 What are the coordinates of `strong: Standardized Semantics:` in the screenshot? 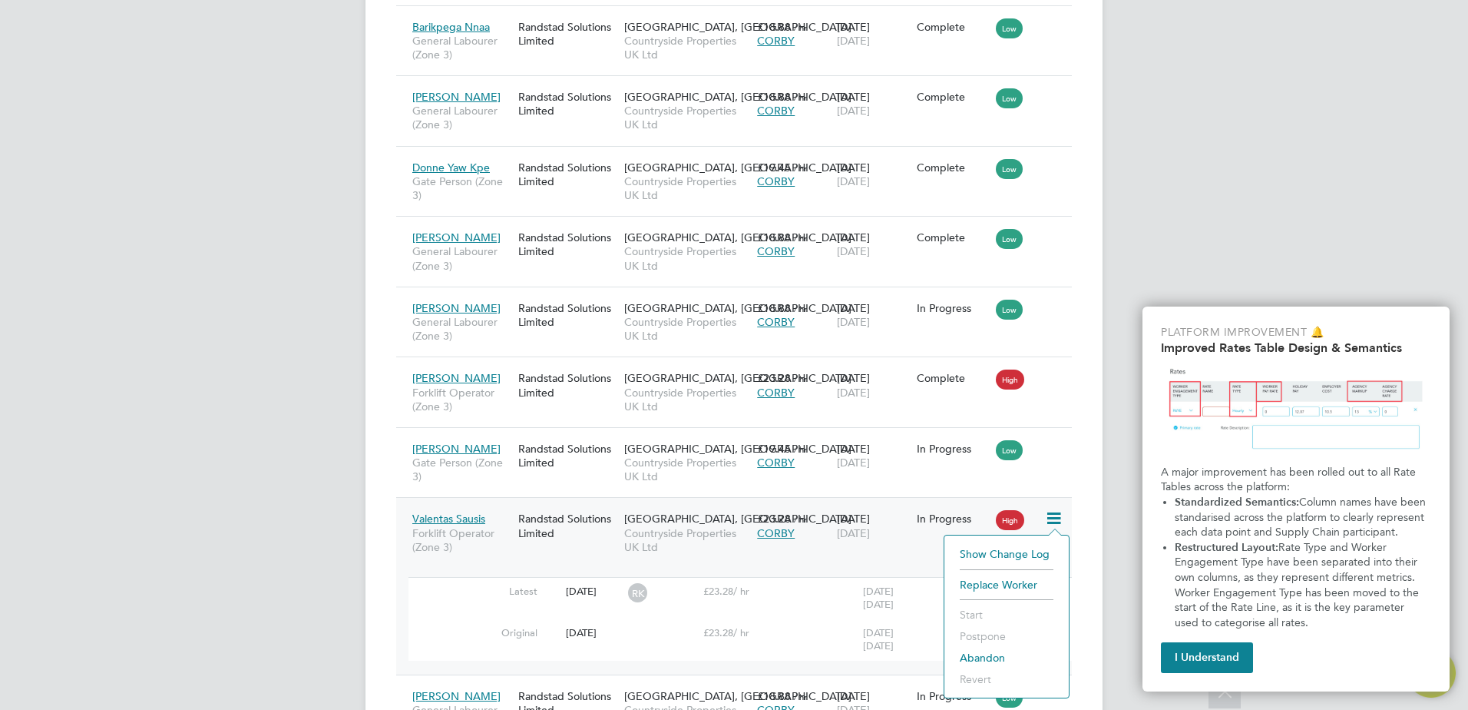 It's located at (1237, 501).